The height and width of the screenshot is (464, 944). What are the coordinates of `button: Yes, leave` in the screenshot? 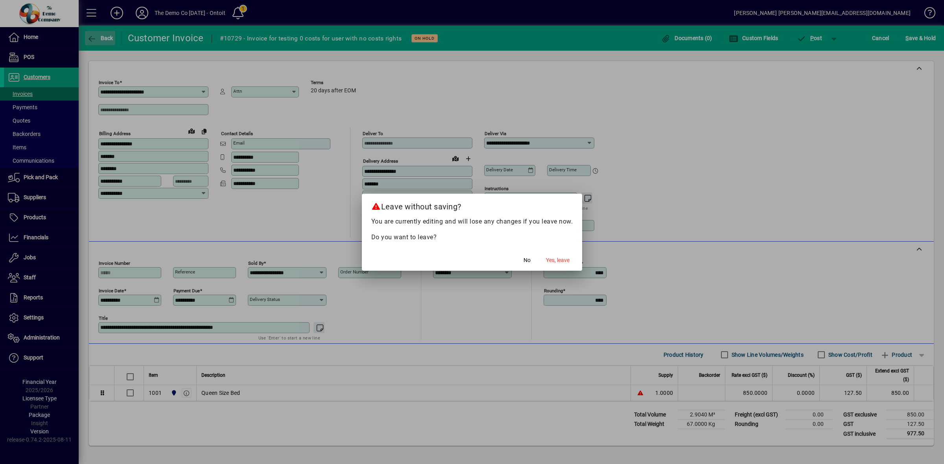 It's located at (558, 261).